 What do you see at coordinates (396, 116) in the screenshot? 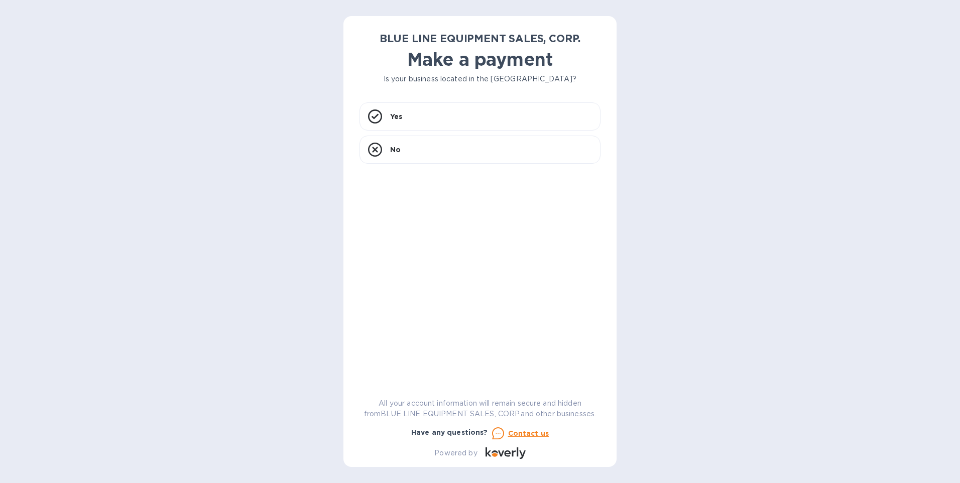
I see `p: Yes` at bounding box center [396, 116].